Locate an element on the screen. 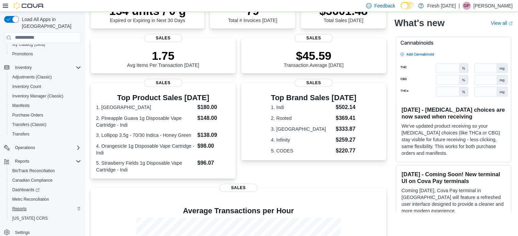  h2: What's new is located at coordinates (419, 23).